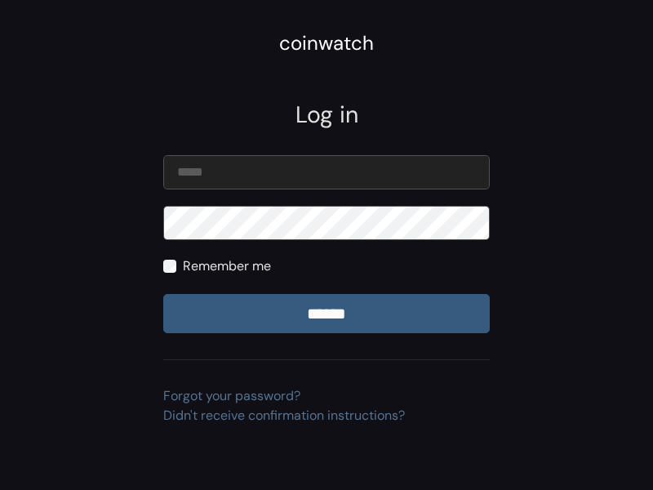 The image size is (653, 490). I want to click on div: coinwatch, so click(326, 43).